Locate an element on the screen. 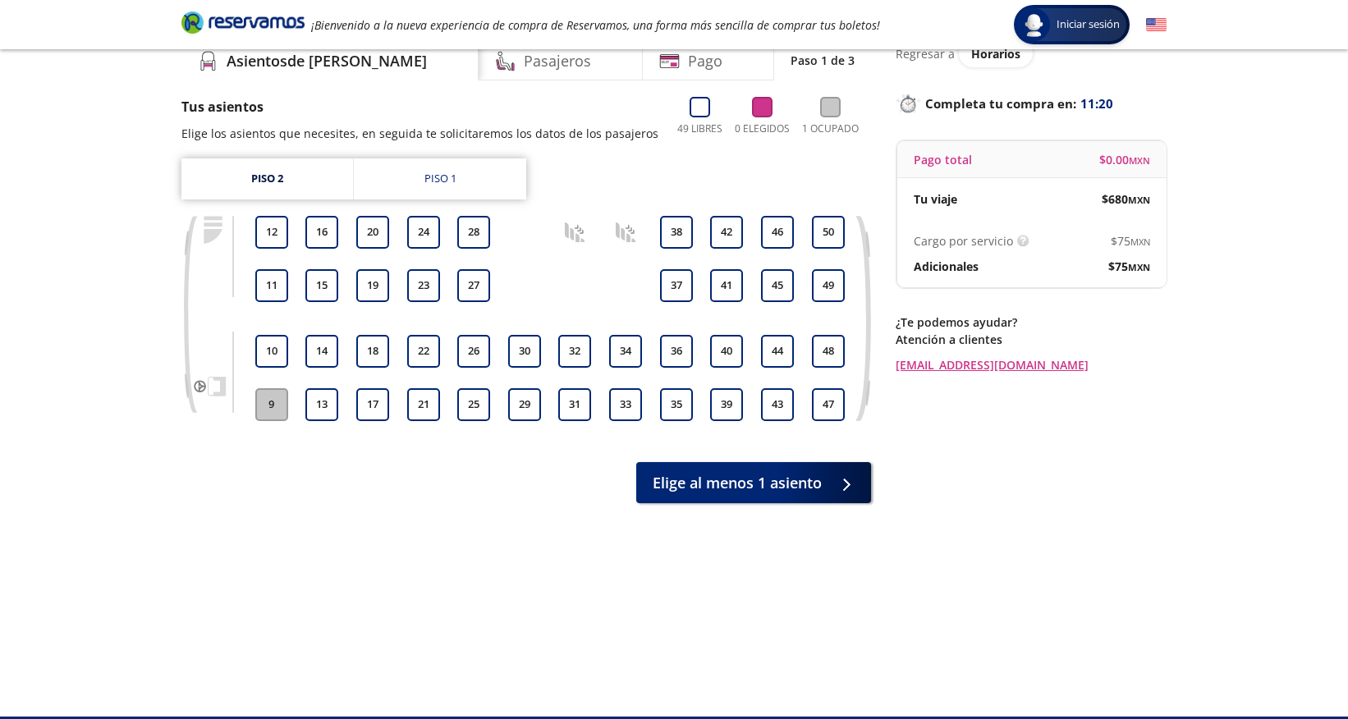  button: 27 is located at coordinates (474, 286).